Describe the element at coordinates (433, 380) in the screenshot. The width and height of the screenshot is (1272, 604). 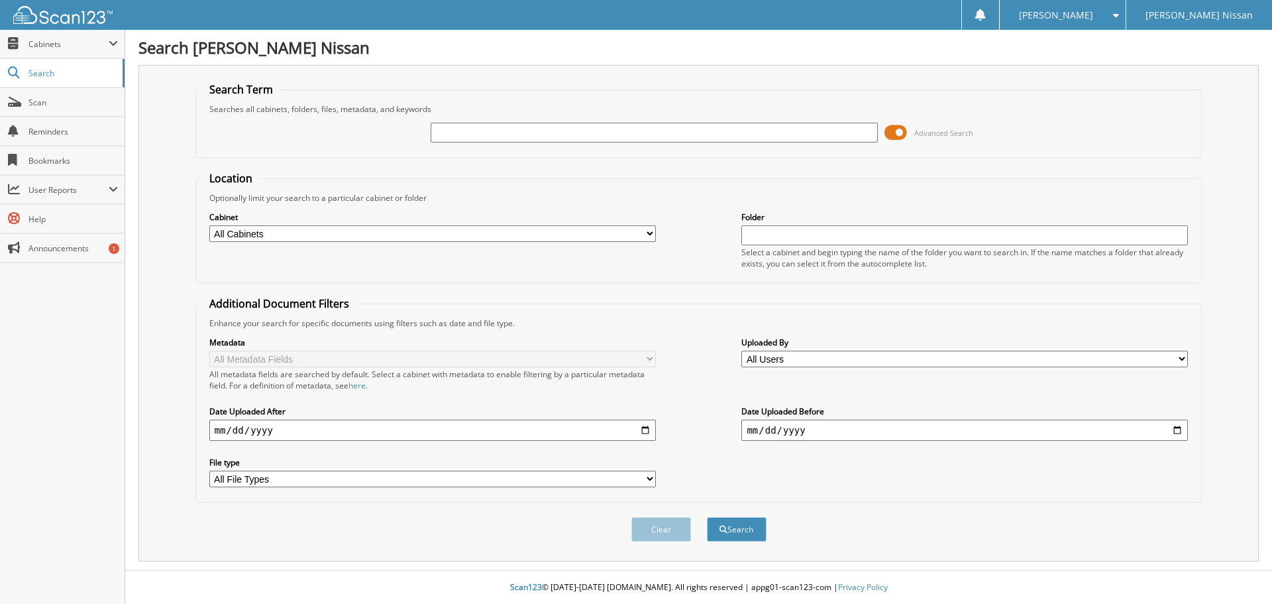
I see `div: All metadata fields are searched by default. Select a cabinet with metadata to enable filtering b...` at that location.